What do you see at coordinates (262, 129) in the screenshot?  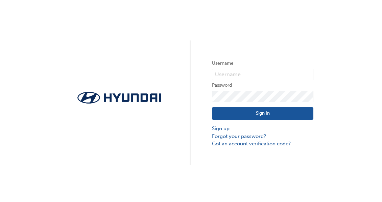 I see `a: Sign up` at bounding box center [262, 129].